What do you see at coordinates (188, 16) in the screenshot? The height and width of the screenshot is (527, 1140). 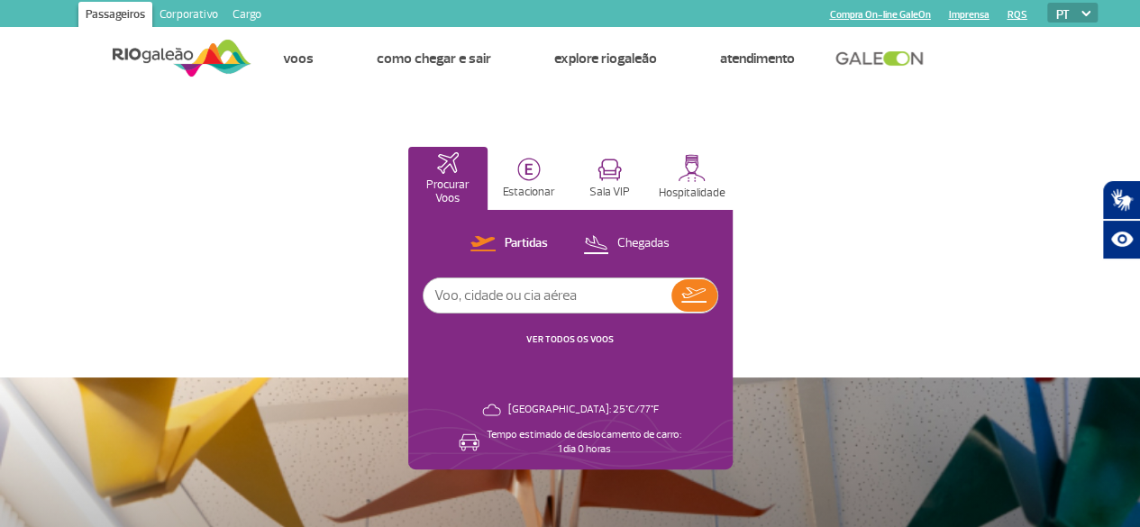 I see `a: Corporativo` at bounding box center [188, 16].